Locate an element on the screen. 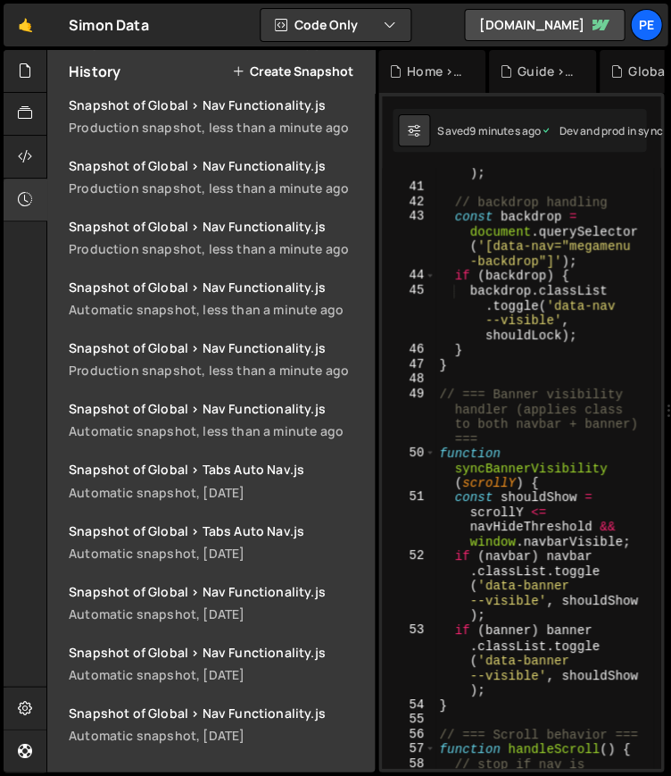  button: Code Only is located at coordinates (336, 25).